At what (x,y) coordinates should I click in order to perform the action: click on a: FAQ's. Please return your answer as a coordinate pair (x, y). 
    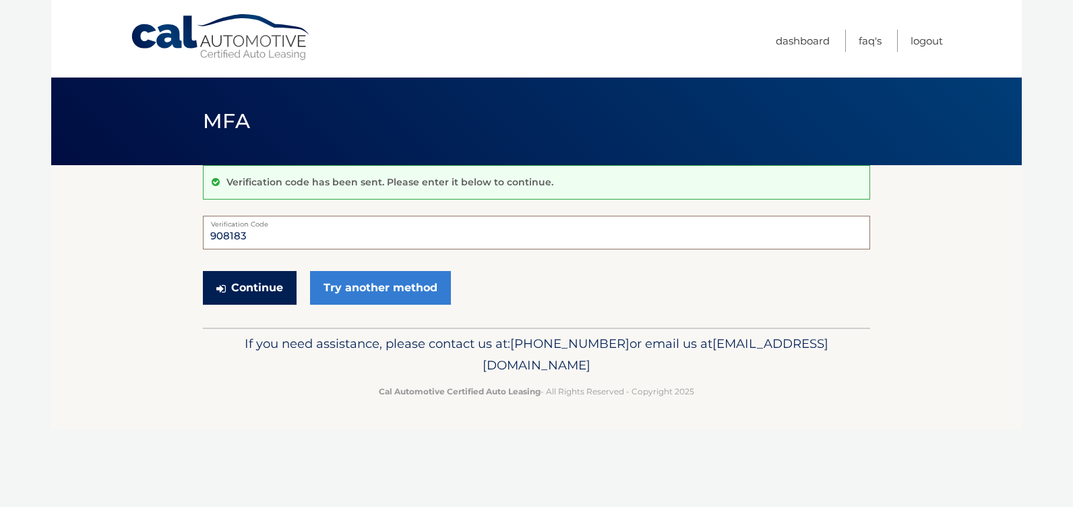
    Looking at the image, I should click on (870, 40).